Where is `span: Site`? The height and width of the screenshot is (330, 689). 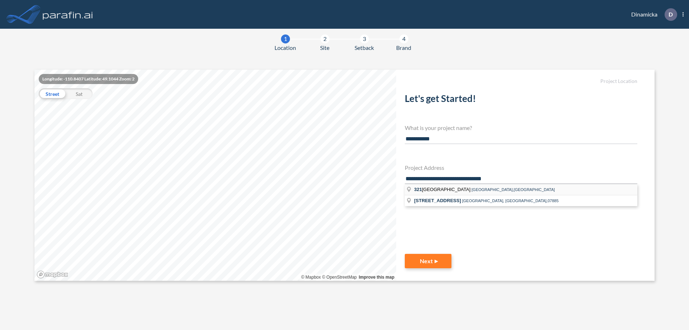
span: Site is located at coordinates (325, 48).